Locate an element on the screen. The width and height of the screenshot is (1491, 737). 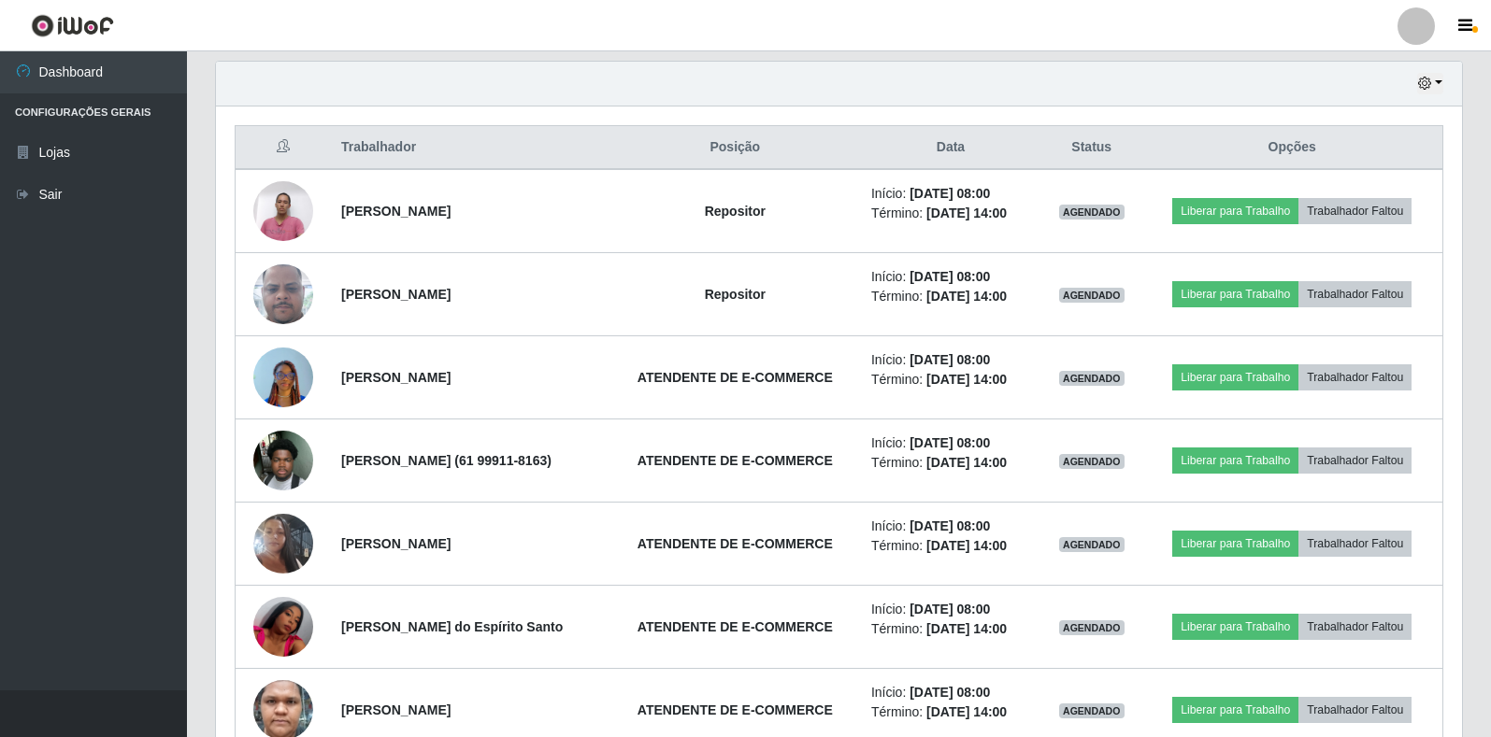
img: 1747712072680.jpeg is located at coordinates (283, 461).